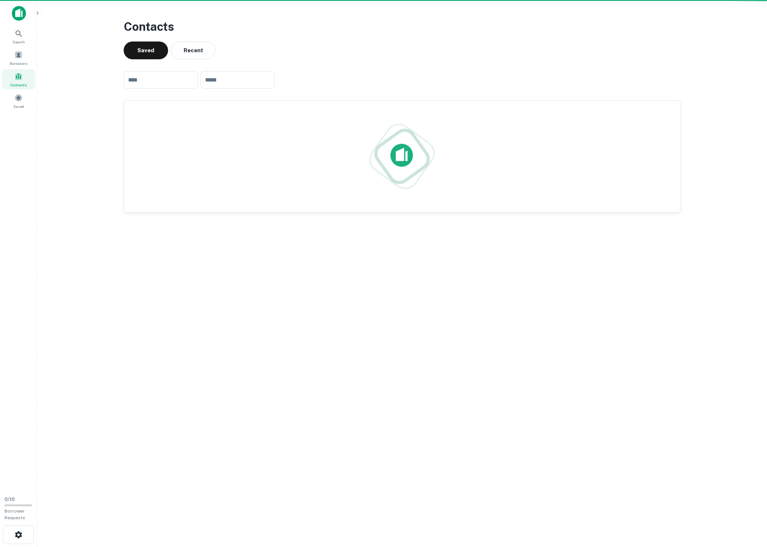  What do you see at coordinates (19, 13) in the screenshot?
I see `img: capitalize-icon.png` at bounding box center [19, 13].